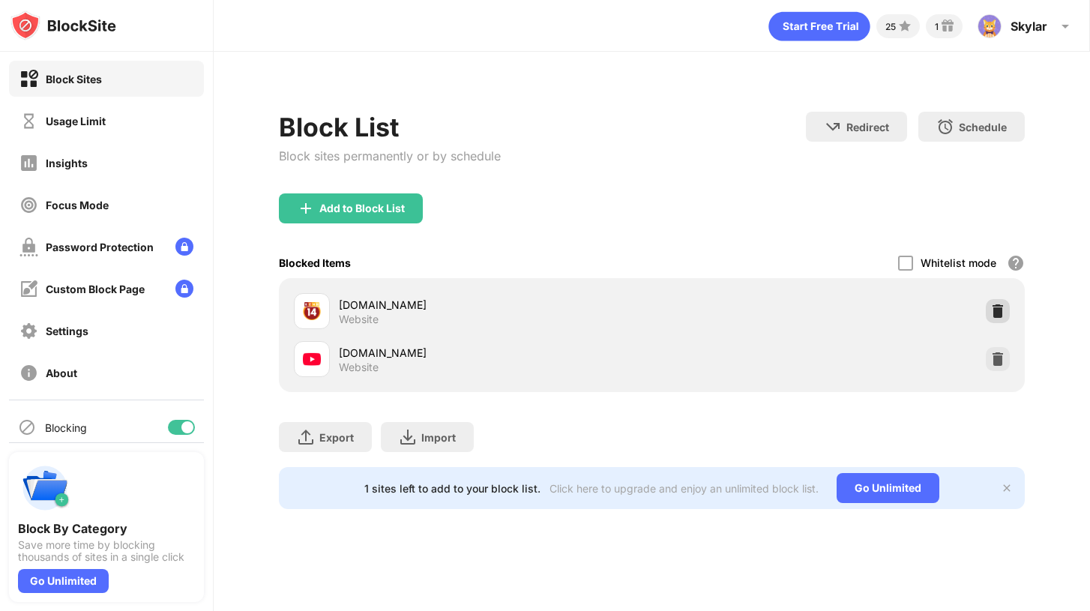  What do you see at coordinates (336, 437) in the screenshot?
I see `div: Export` at bounding box center [336, 437].